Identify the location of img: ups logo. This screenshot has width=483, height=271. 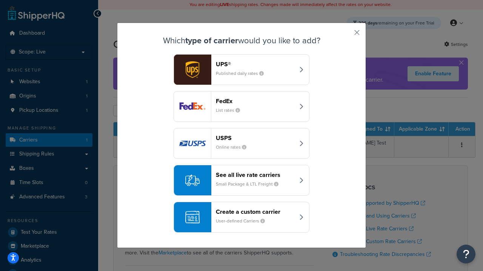
(192, 70).